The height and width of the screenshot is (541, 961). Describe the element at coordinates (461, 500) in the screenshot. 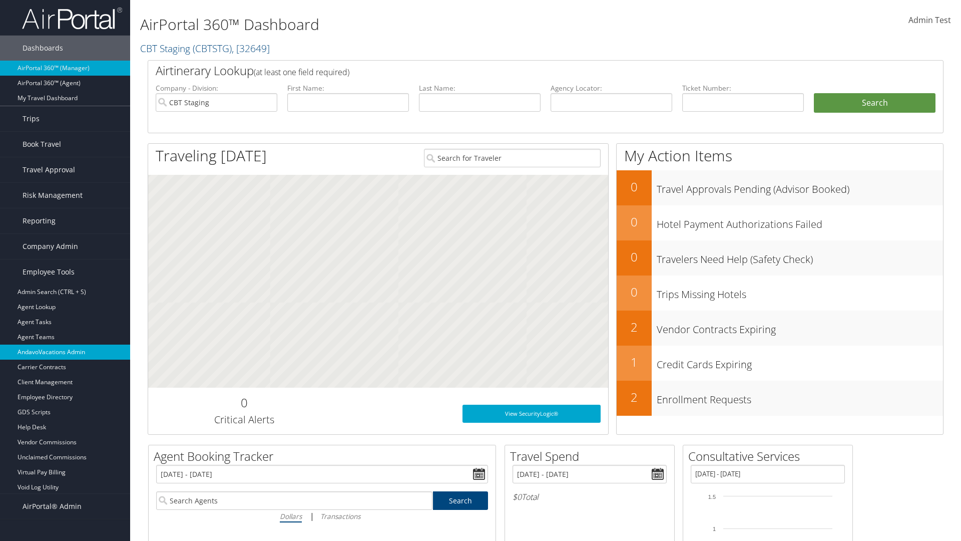

I see `a: Search` at that location.